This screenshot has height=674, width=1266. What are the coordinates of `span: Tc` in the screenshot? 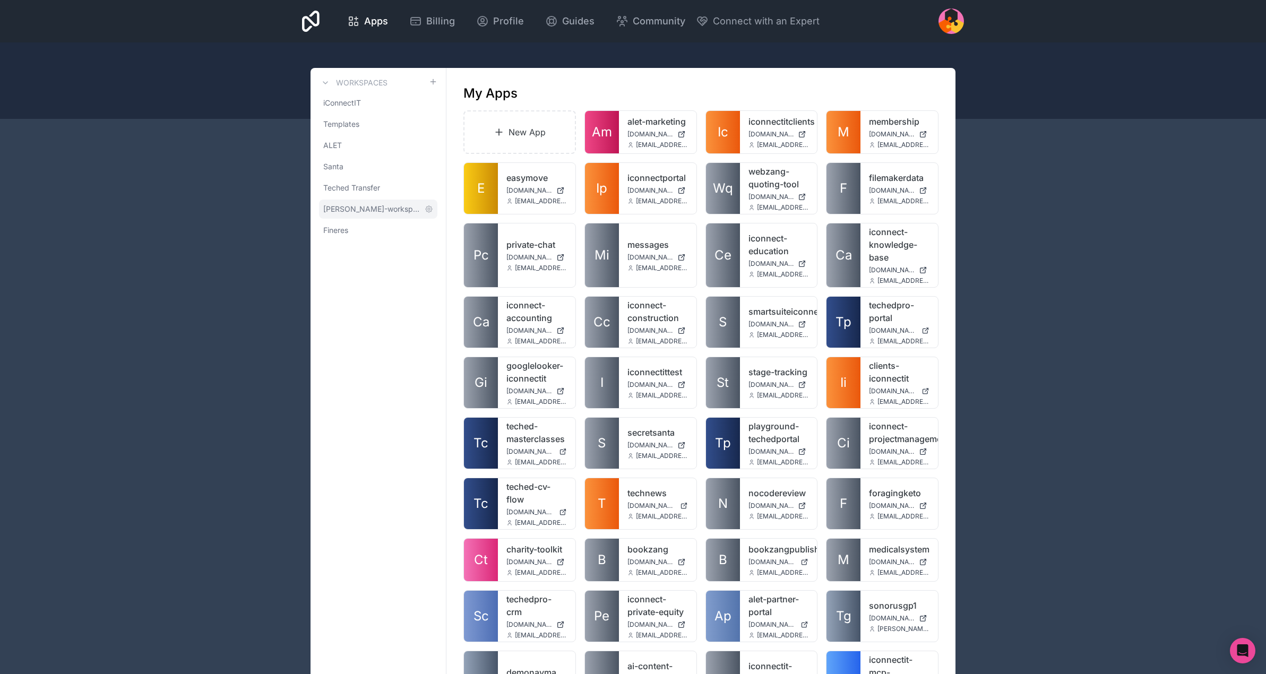 It's located at (481, 443).